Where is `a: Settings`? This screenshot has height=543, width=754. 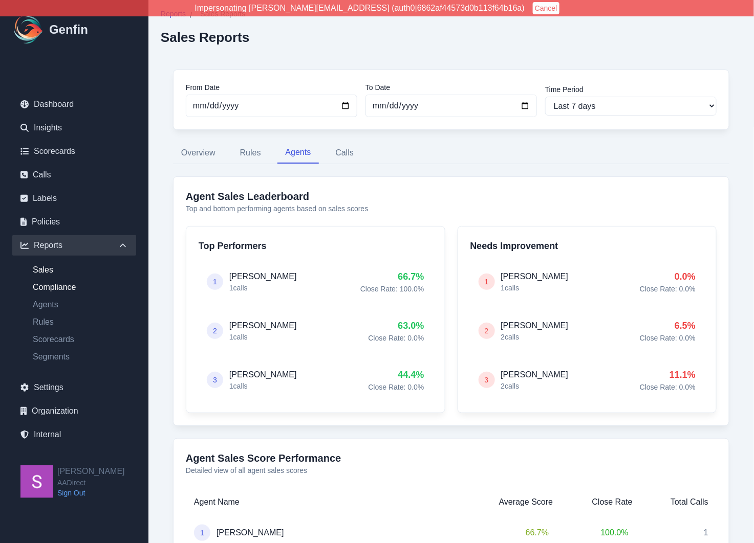 a: Settings is located at coordinates (74, 388).